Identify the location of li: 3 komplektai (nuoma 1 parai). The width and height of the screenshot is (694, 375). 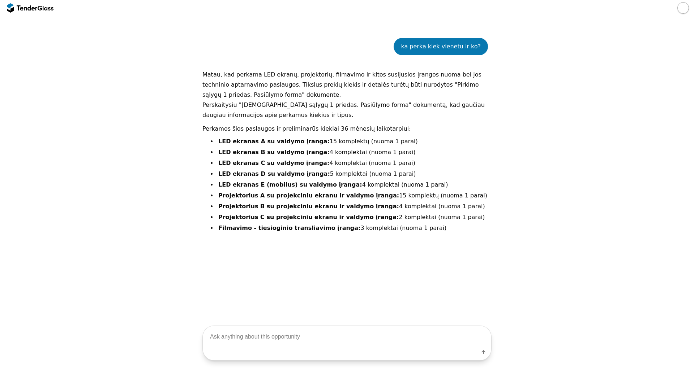
(354, 228).